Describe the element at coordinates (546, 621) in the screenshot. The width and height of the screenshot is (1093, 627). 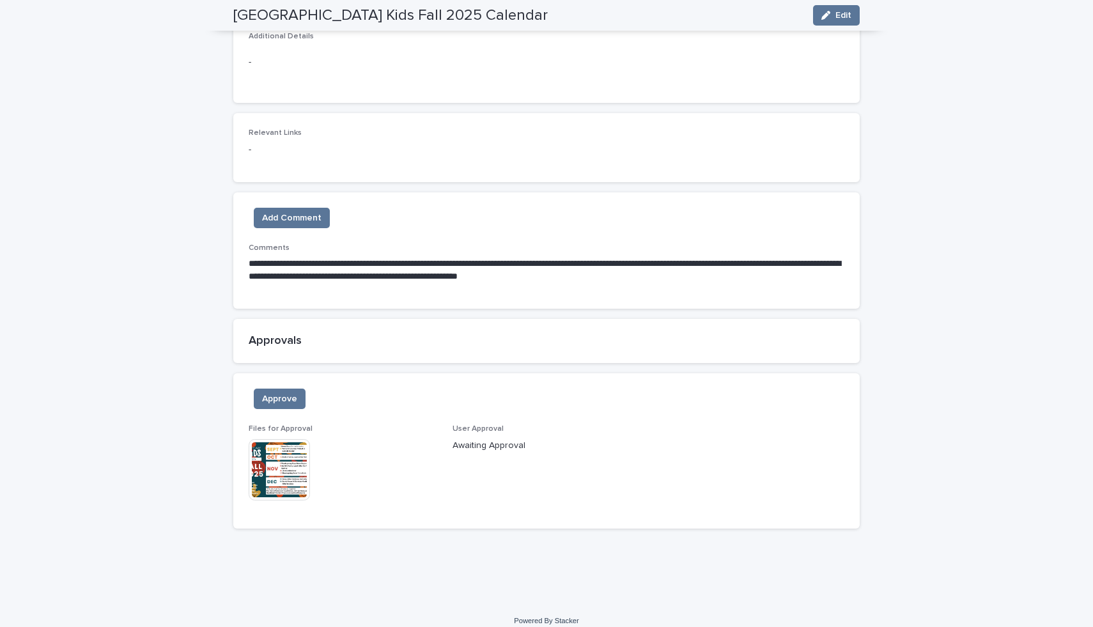
I see `a: Powered By Stacker` at that location.